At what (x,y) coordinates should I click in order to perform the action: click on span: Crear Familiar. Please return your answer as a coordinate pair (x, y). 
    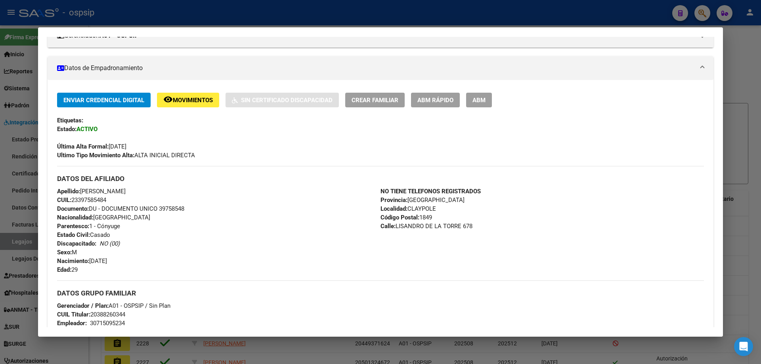
    Looking at the image, I should click on (375, 100).